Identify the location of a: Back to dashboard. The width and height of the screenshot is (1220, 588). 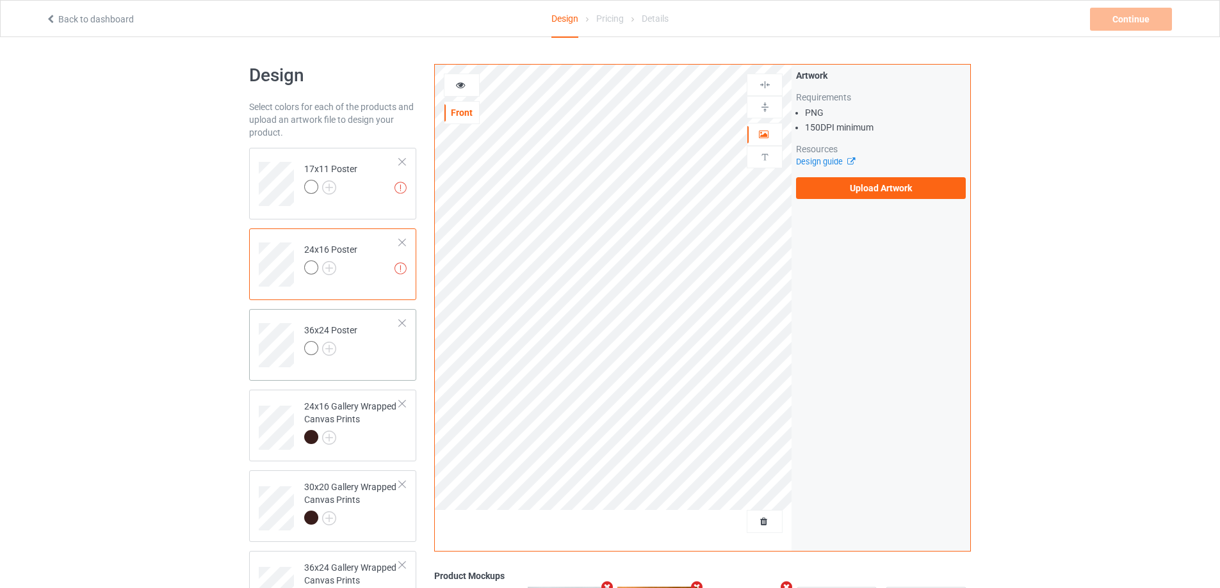
(90, 19).